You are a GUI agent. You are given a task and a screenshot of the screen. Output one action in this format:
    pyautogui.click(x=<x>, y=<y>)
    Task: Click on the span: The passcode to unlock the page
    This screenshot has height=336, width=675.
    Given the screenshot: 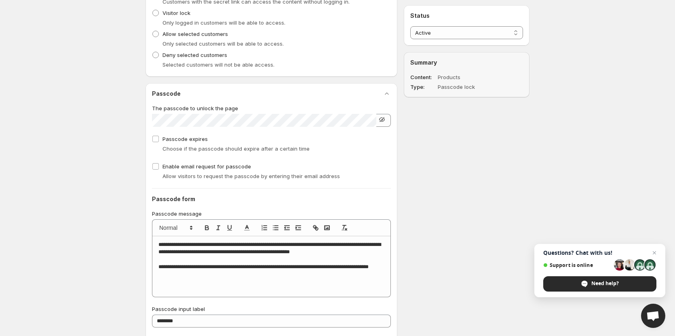 What is the action you would take?
    pyautogui.click(x=195, y=108)
    